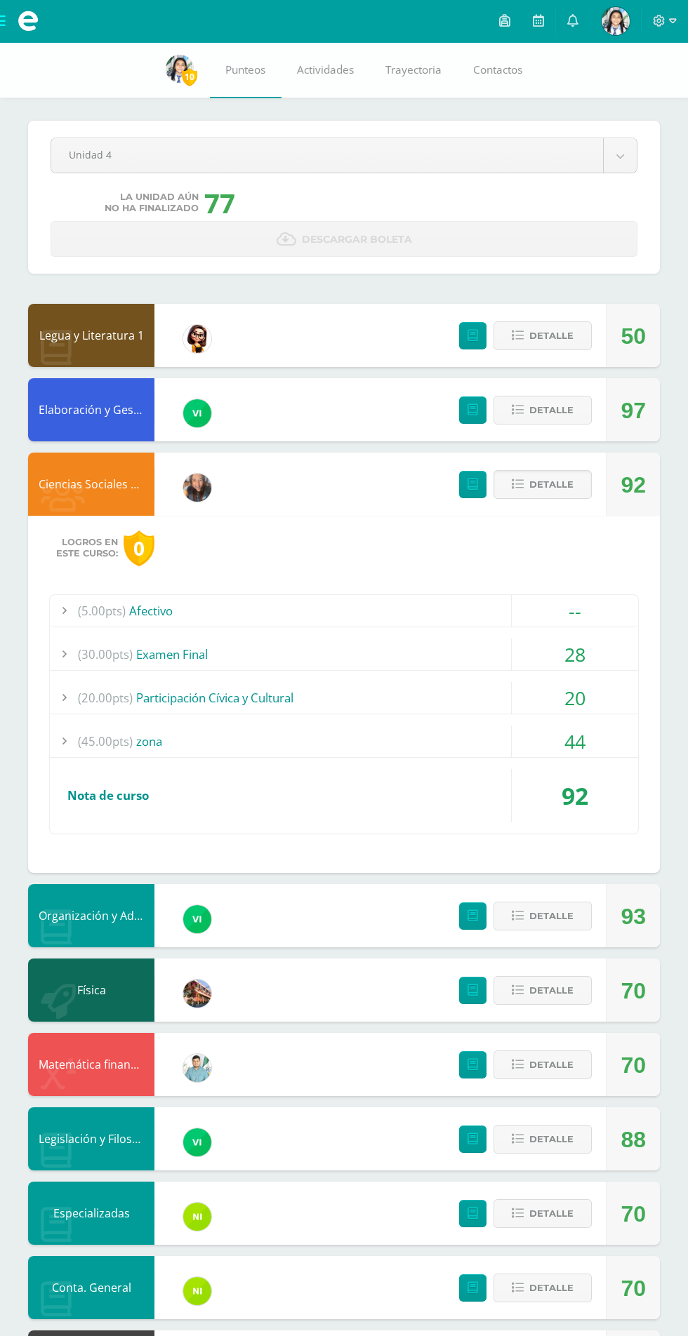 The image size is (688, 1336). What do you see at coordinates (356, 239) in the screenshot?
I see `span: Descargar boleta` at bounding box center [356, 239].